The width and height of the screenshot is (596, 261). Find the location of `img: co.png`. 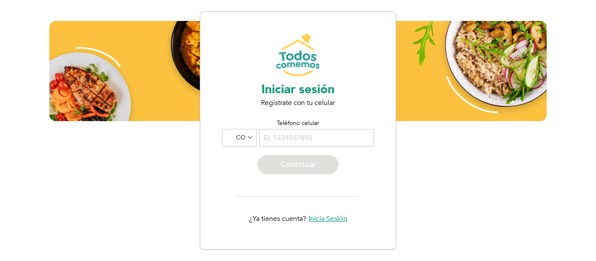

img: co.png is located at coordinates (230, 138).